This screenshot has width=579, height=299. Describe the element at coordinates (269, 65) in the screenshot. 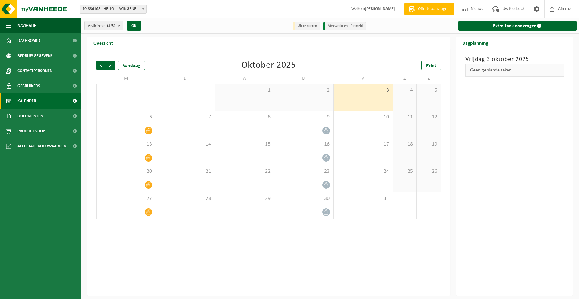

I see `div: Oktober 2025` at that location.